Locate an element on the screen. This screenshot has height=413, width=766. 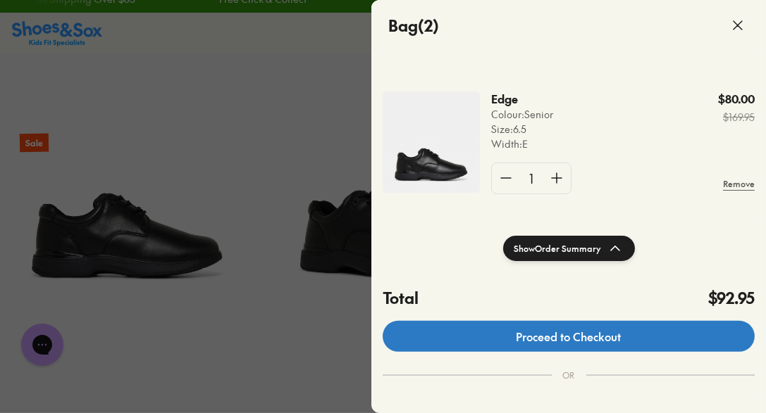
a: Proceed to Checkout is located at coordinates (568, 337).